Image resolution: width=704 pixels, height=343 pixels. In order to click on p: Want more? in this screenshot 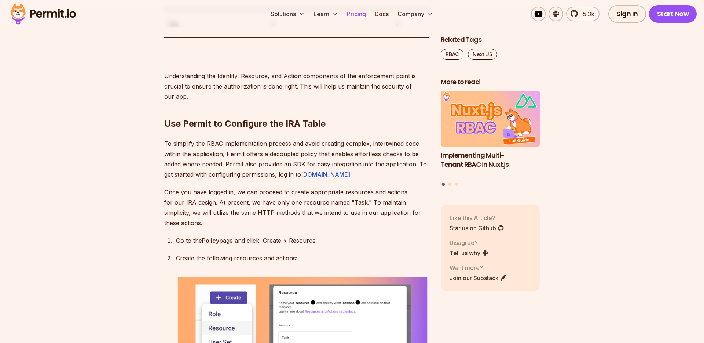, I will do `click(478, 267)`.